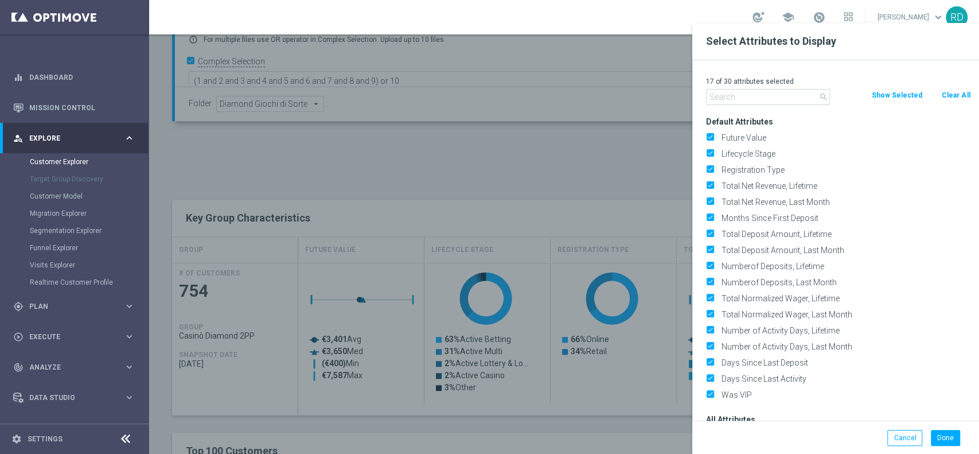 This screenshot has height=454, width=979. What do you see at coordinates (74, 108) in the screenshot?
I see `button: Mission Control` at bounding box center [74, 108].